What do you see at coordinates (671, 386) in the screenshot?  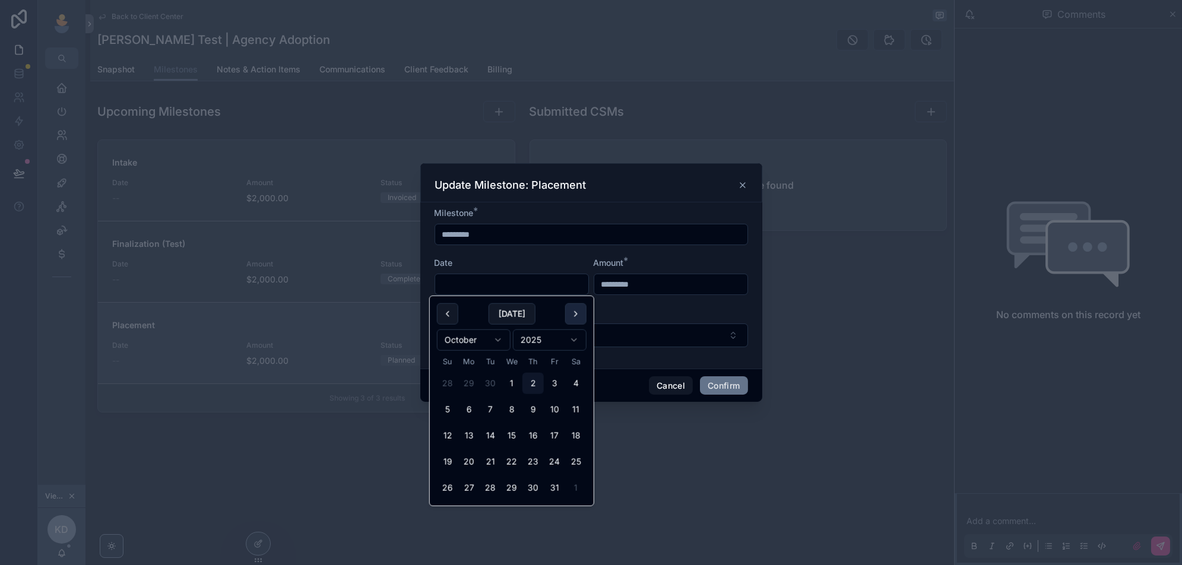 I see `button: Cancel` at bounding box center [671, 386].